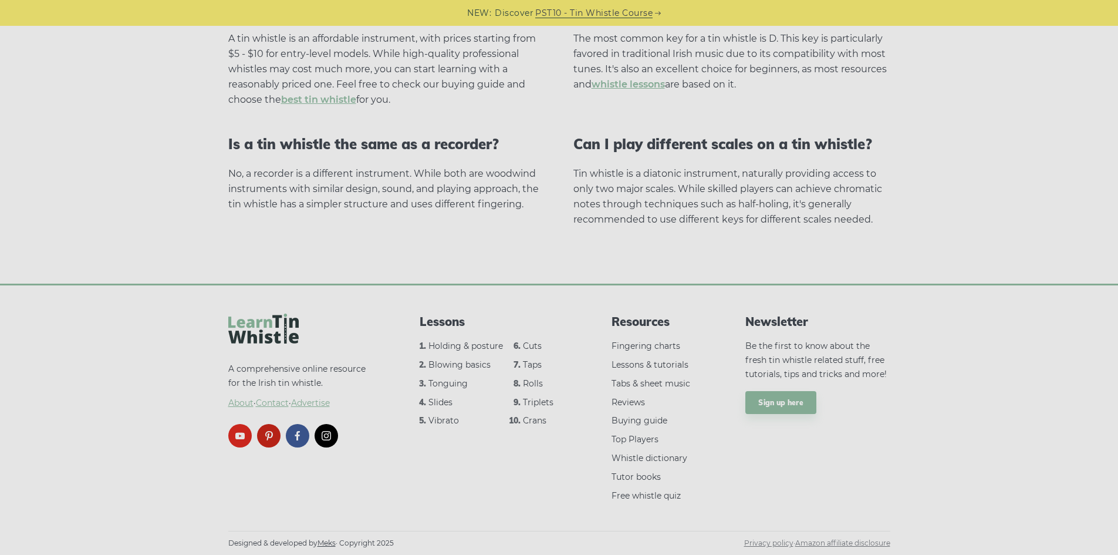  What do you see at coordinates (387, 69) in the screenshot?
I see `div: A tin whistle is an affordable instrument, with prices starting from $5 - $10 for entry-level mod...` at bounding box center [387, 69].